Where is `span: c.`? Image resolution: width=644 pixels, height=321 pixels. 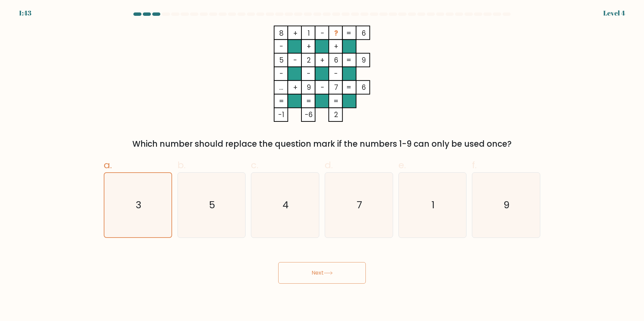
span: c. is located at coordinates (254, 165).